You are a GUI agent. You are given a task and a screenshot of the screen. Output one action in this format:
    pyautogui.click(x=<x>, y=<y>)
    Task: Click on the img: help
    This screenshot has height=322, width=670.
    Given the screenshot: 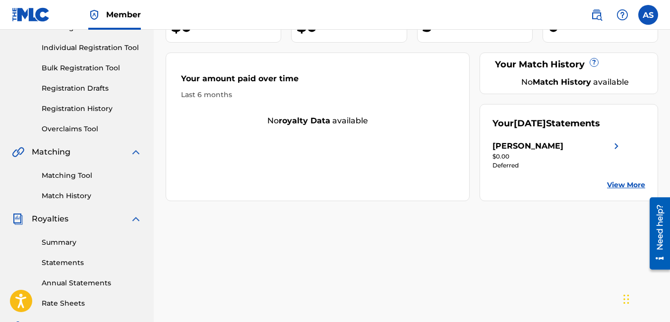 What is the action you would take?
    pyautogui.click(x=622, y=15)
    